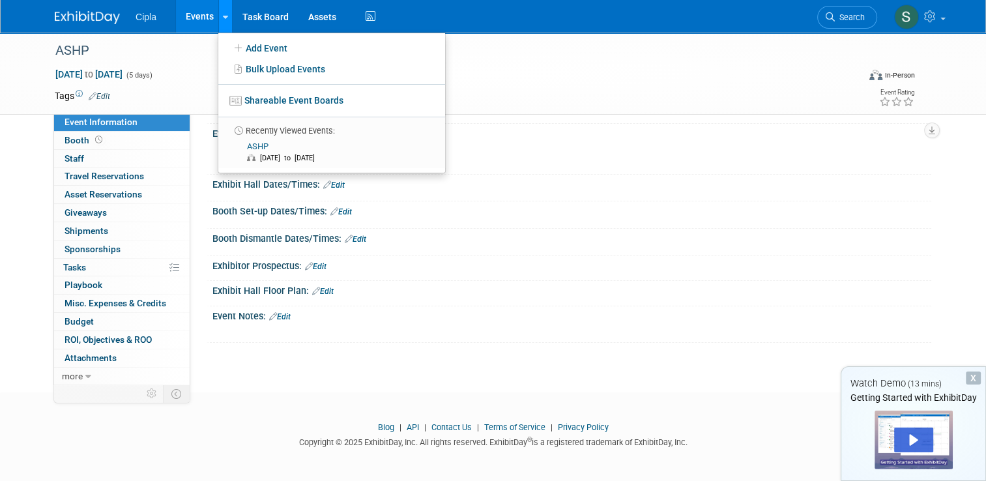 The height and width of the screenshot is (481, 986). I want to click on span: Giveaways, so click(85, 212).